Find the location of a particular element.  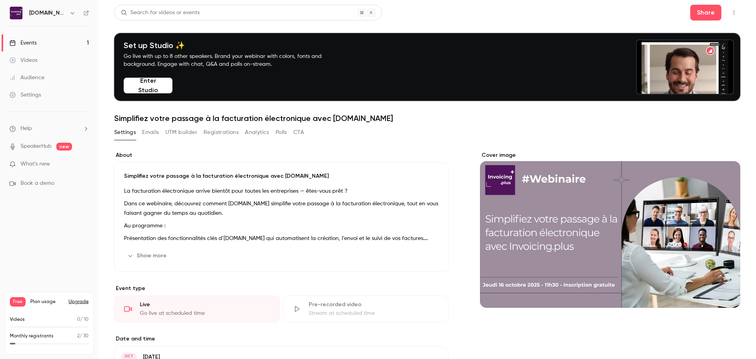

div: Stream at scheduled time is located at coordinates (374, 313).